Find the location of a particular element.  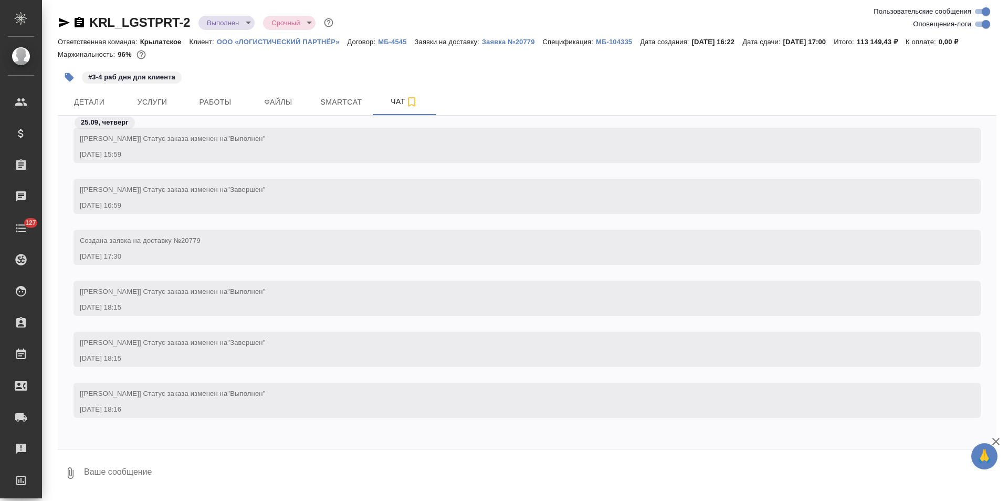

p: Договор: is located at coordinates (363, 41).